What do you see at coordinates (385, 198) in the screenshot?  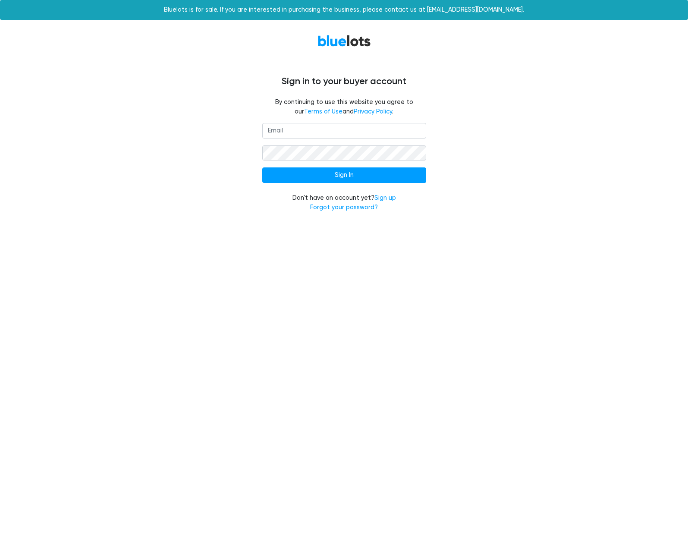 I see `a: Sign up` at bounding box center [385, 198].